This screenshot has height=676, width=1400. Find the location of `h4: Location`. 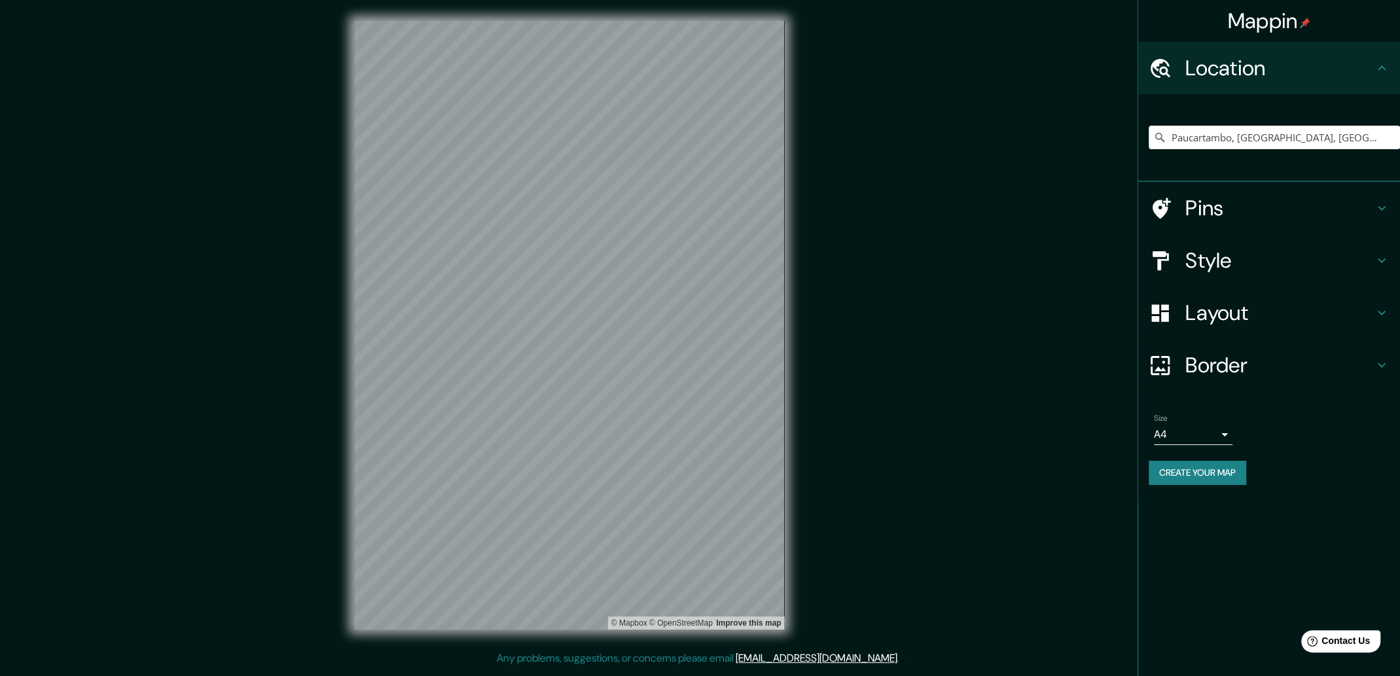

h4: Location is located at coordinates (1280, 68).